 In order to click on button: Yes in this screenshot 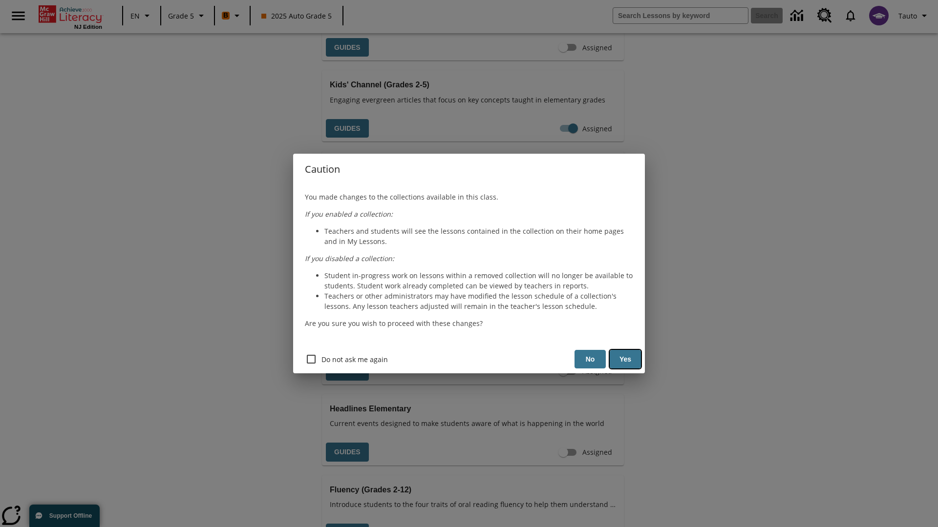, I will do `click(625, 359)`.